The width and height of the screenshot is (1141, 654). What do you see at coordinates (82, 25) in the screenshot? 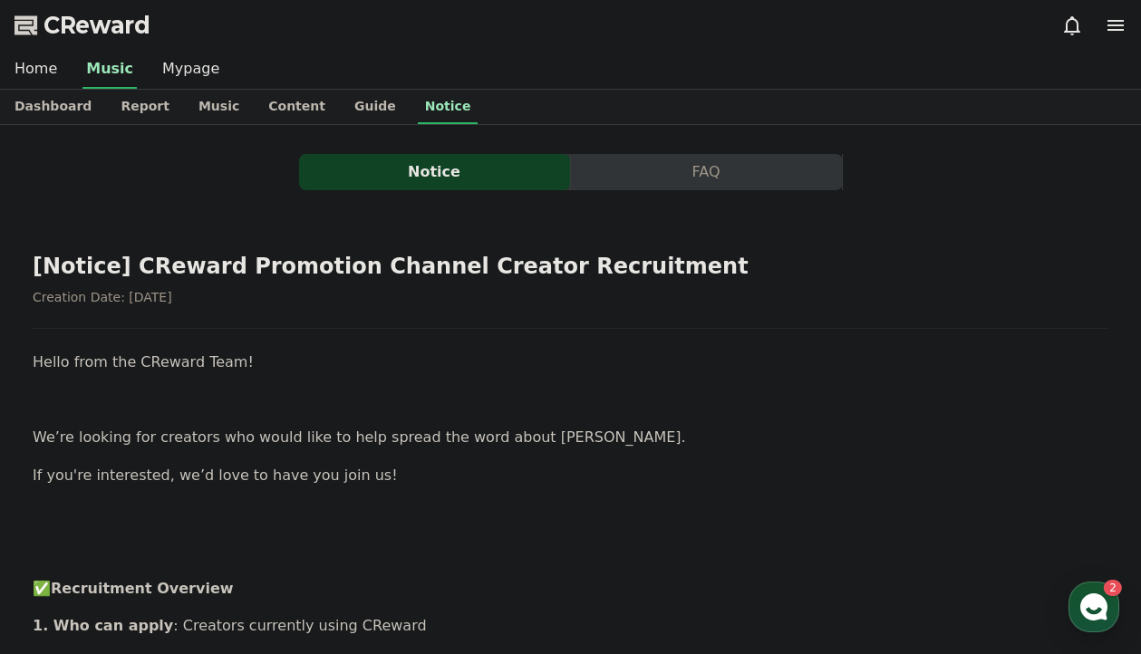
I see `a: CReward` at bounding box center [82, 25].